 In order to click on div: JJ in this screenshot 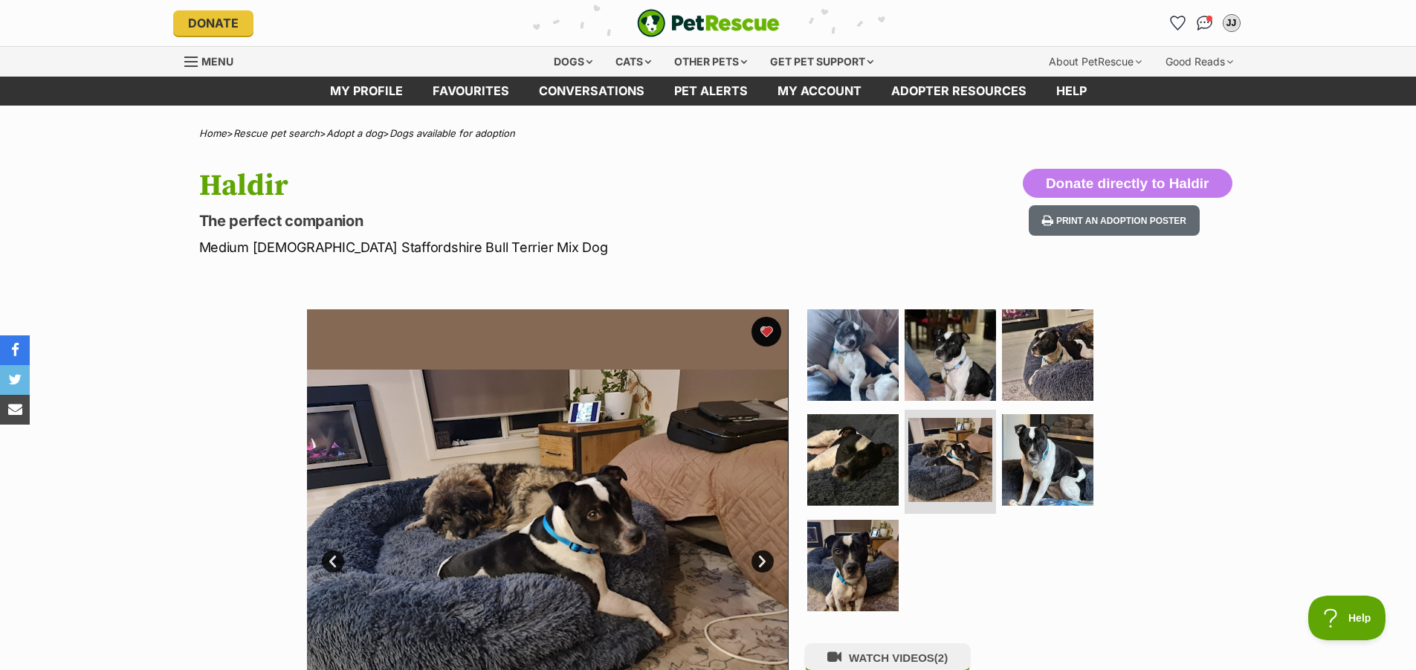, I will do `click(1232, 23)`.